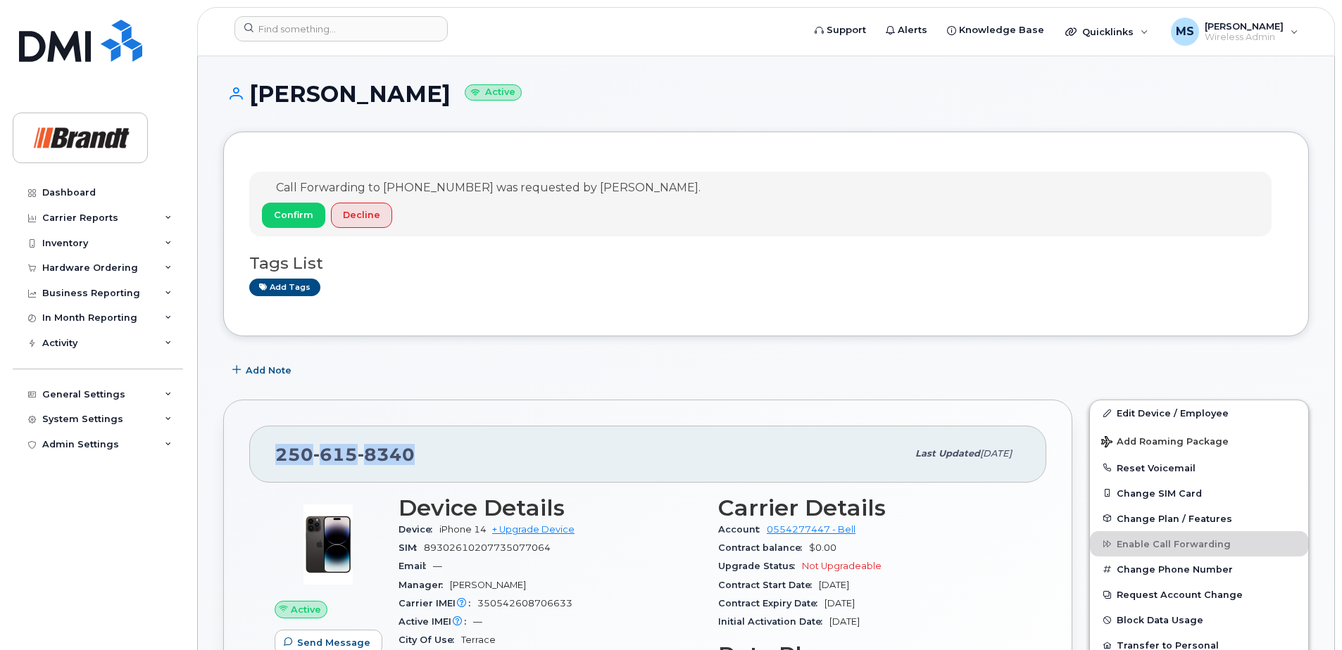  What do you see at coordinates (462, 529) in the screenshot?
I see `span: iPhone 14` at bounding box center [462, 529].